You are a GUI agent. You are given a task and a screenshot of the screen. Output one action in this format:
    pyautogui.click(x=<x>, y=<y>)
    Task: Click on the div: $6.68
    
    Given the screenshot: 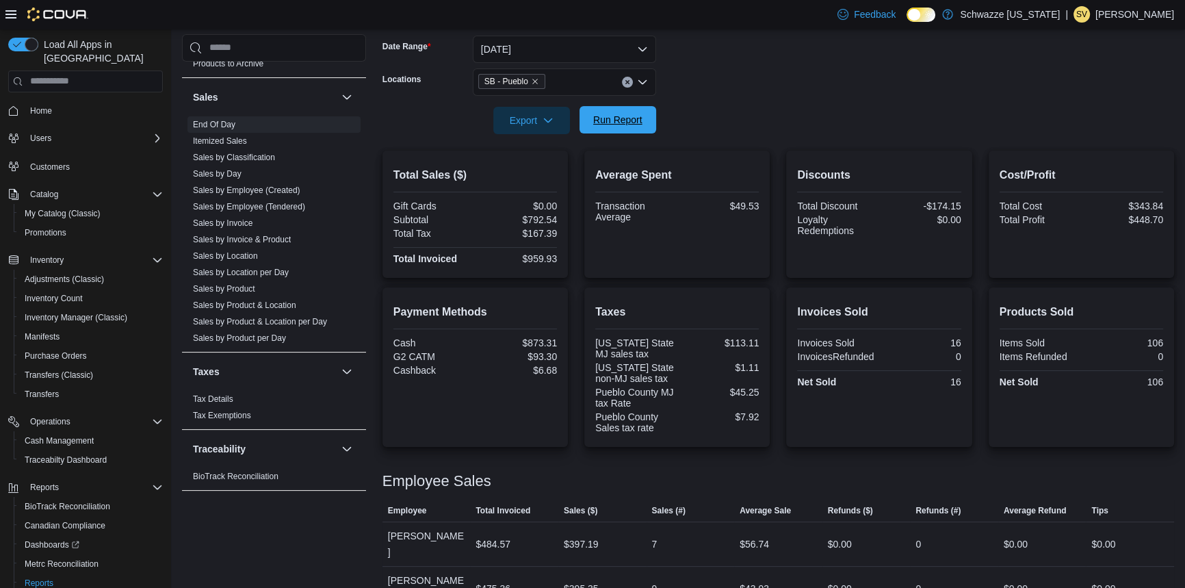 What is the action you would take?
    pyautogui.click(x=517, y=370)
    